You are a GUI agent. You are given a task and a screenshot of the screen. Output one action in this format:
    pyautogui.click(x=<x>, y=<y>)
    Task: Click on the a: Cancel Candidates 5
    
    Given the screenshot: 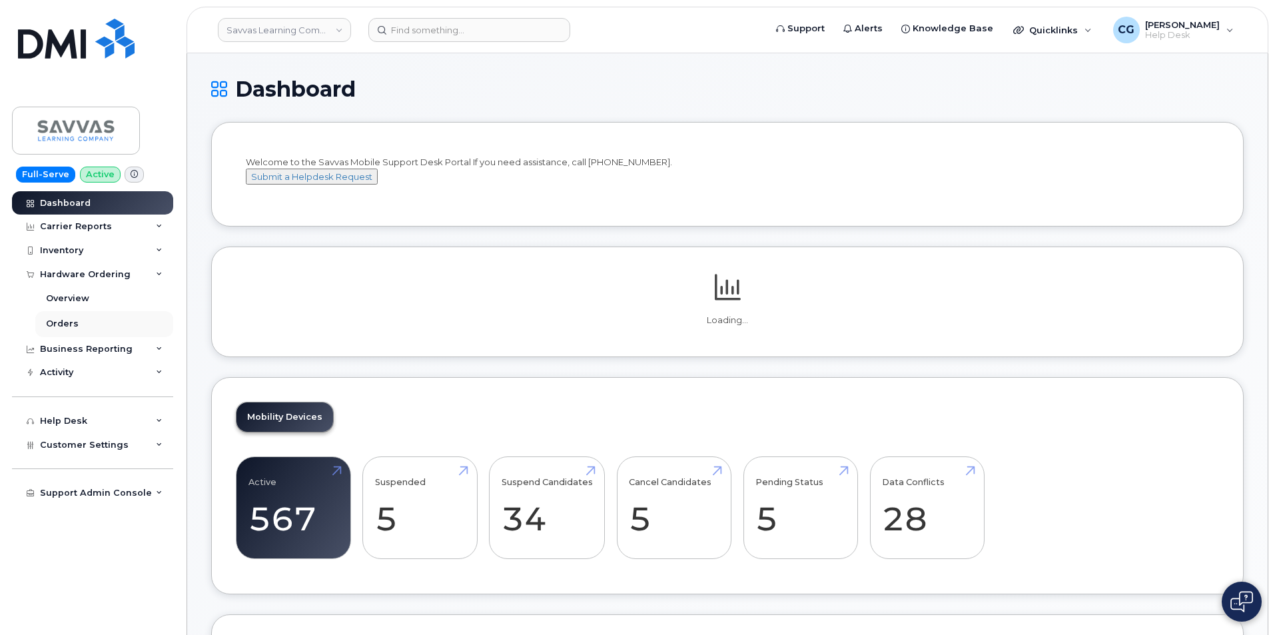 What is the action you would take?
    pyautogui.click(x=673, y=507)
    